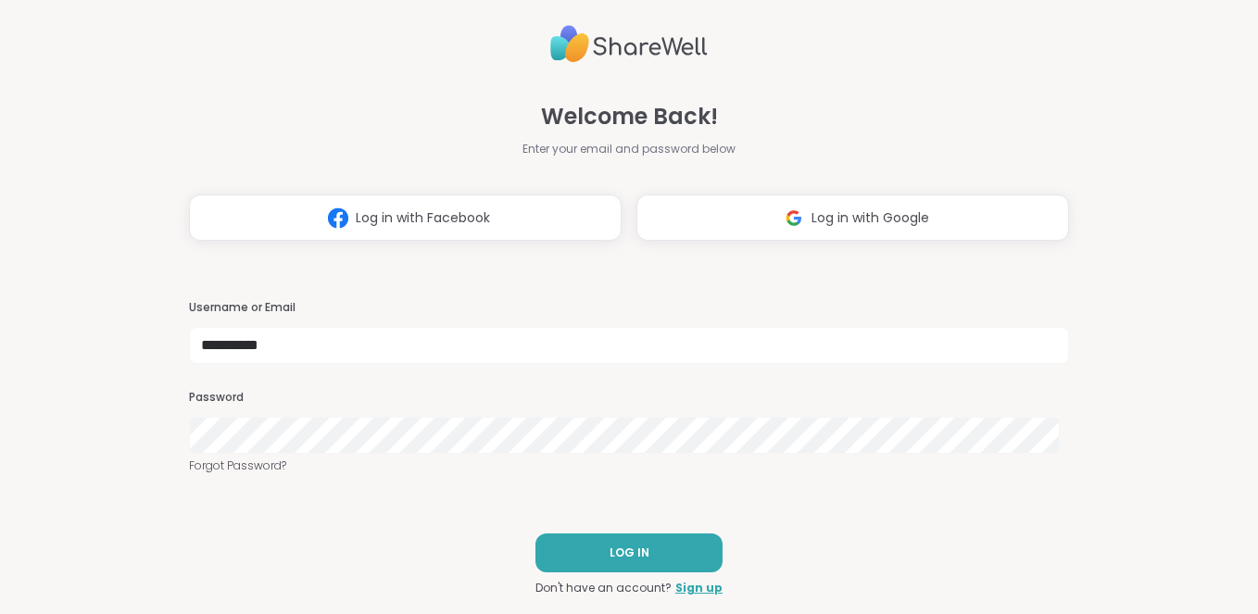 The width and height of the screenshot is (1258, 614). What do you see at coordinates (870, 218) in the screenshot?
I see `span: Log in with Google` at bounding box center [870, 218].